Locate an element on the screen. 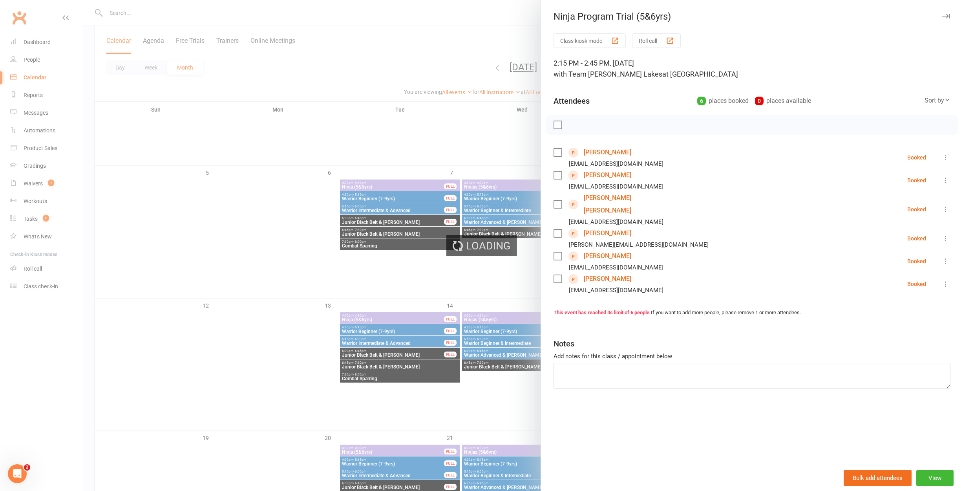  button: View is located at coordinates (934, 478).